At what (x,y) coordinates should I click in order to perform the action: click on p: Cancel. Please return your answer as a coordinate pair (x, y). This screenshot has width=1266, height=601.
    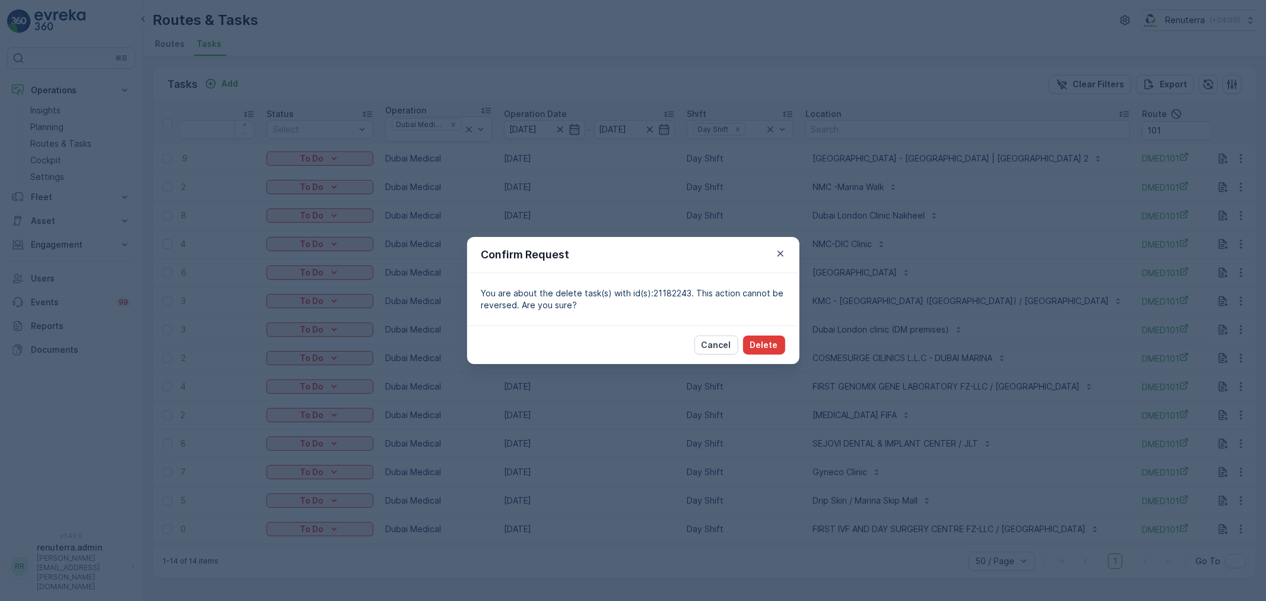
    Looking at the image, I should click on (717, 345).